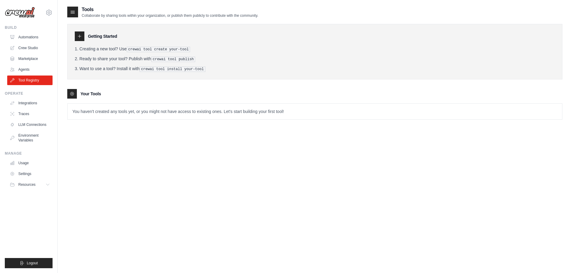 The width and height of the screenshot is (572, 273). I want to click on span: Resources, so click(27, 185).